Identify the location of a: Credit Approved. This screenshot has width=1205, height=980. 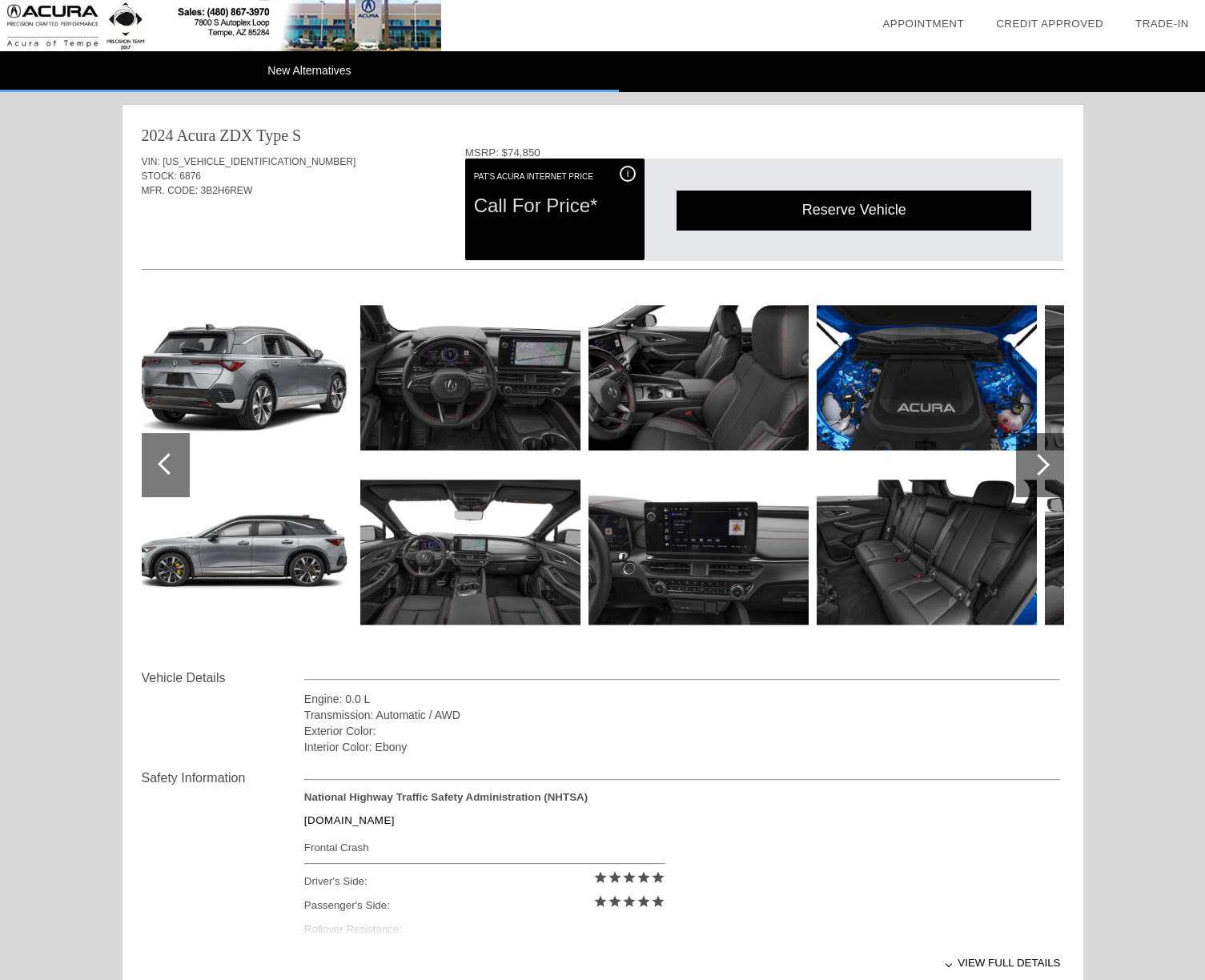
(1050, 23).